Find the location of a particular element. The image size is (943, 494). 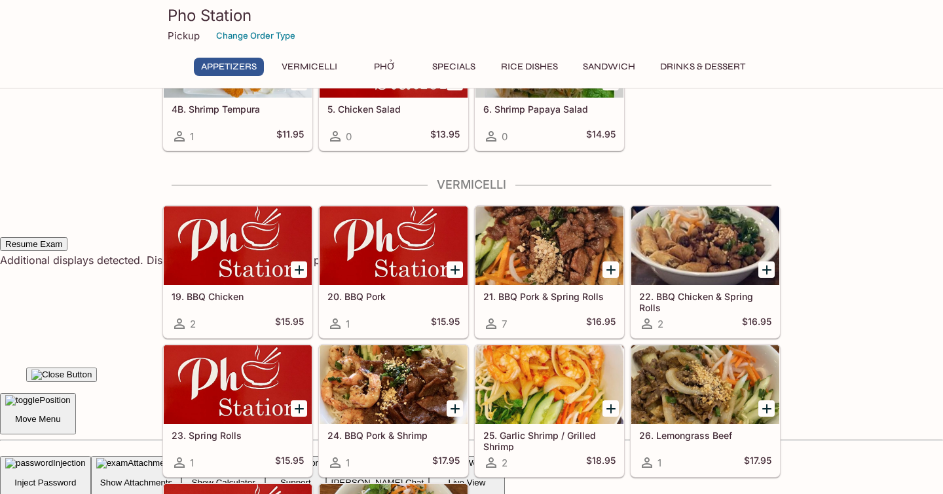

div: 25. Garlic Shrimp / Grilled Shrimp is located at coordinates (549, 384).